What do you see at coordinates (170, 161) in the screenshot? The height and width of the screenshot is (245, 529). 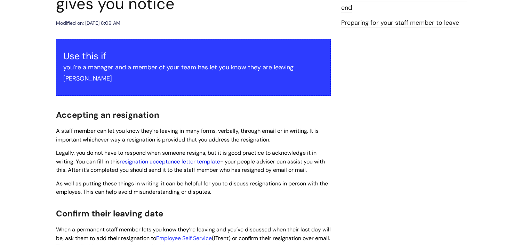 I see `a: resignation acceptance letter template` at bounding box center [170, 161].